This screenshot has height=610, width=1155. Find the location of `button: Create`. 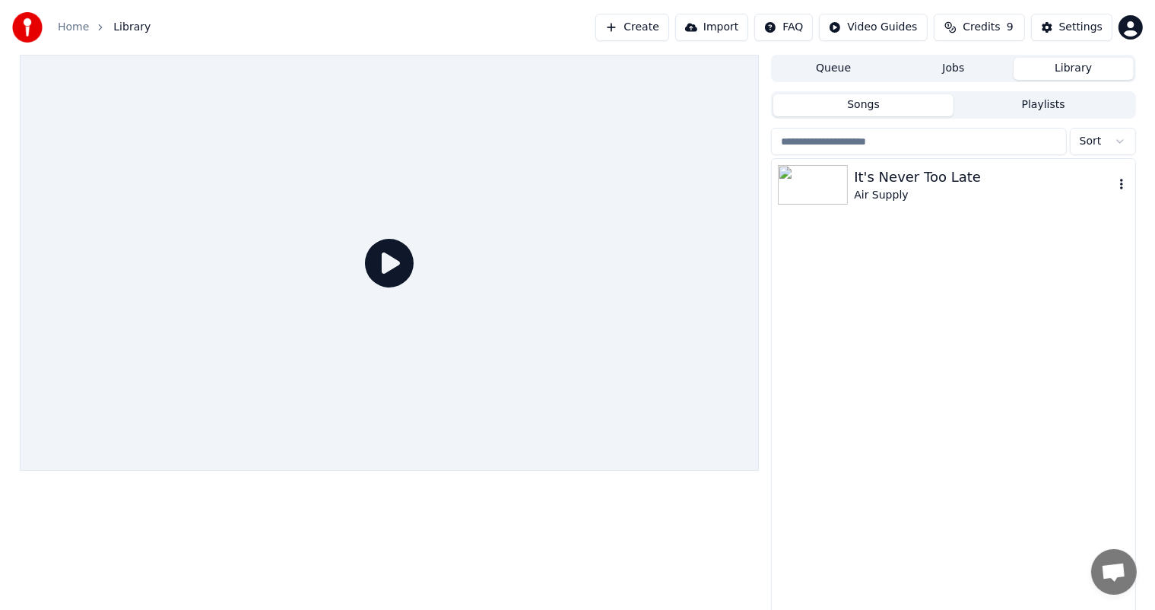

button: Create is located at coordinates (632, 27).